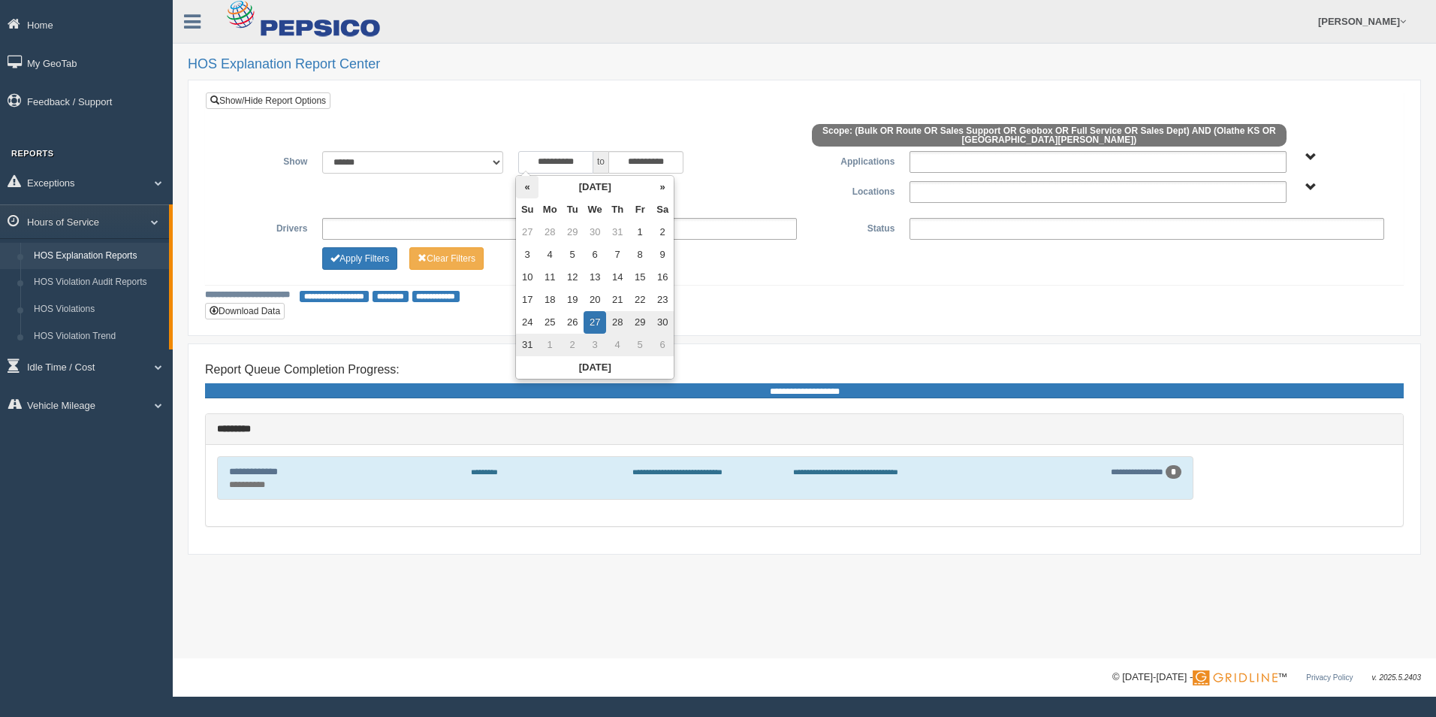 Image resolution: width=1436 pixels, height=717 pixels. What do you see at coordinates (617, 255) in the screenshot?
I see `td: 7` at bounding box center [617, 255].